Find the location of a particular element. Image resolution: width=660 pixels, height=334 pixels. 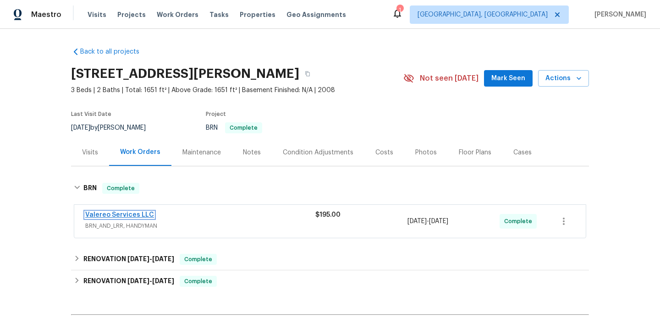

div: Costs is located at coordinates (384, 153).